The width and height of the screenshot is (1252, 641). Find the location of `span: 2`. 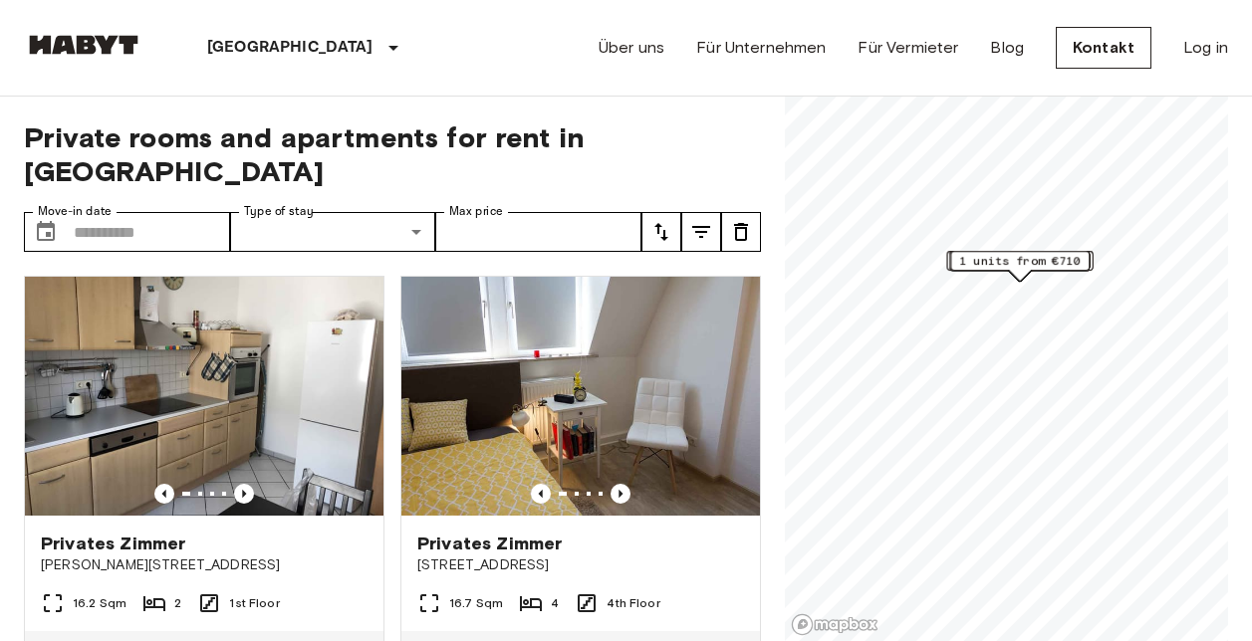

span: 2 is located at coordinates (177, 604).